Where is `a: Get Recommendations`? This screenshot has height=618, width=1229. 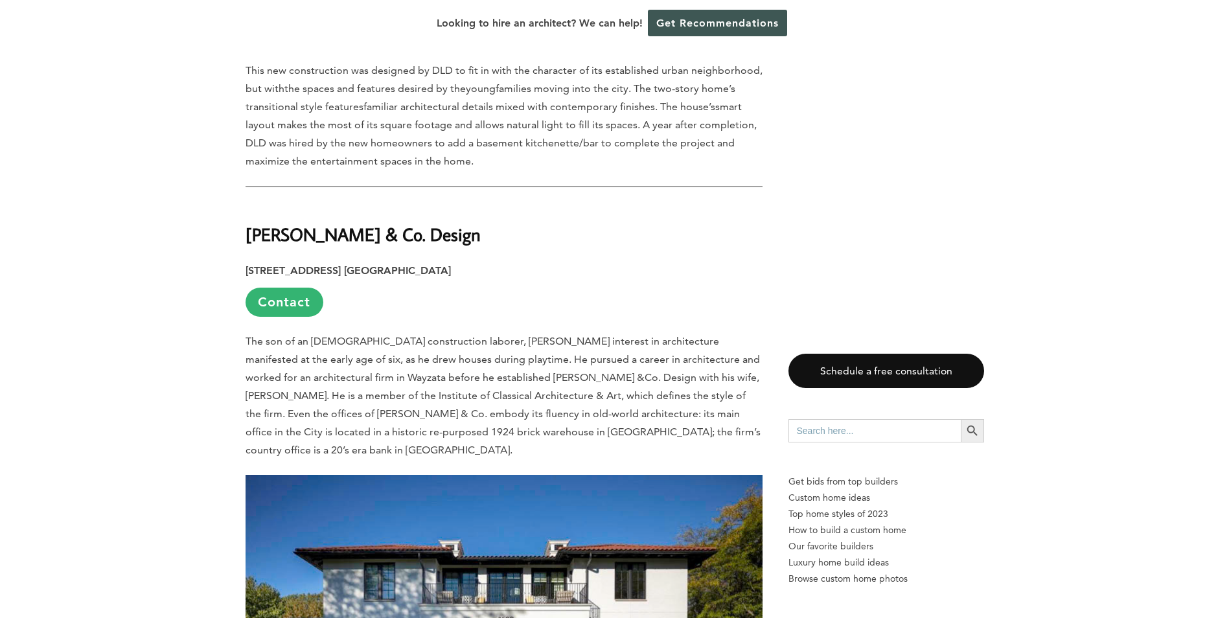
a: Get Recommendations is located at coordinates (717, 23).